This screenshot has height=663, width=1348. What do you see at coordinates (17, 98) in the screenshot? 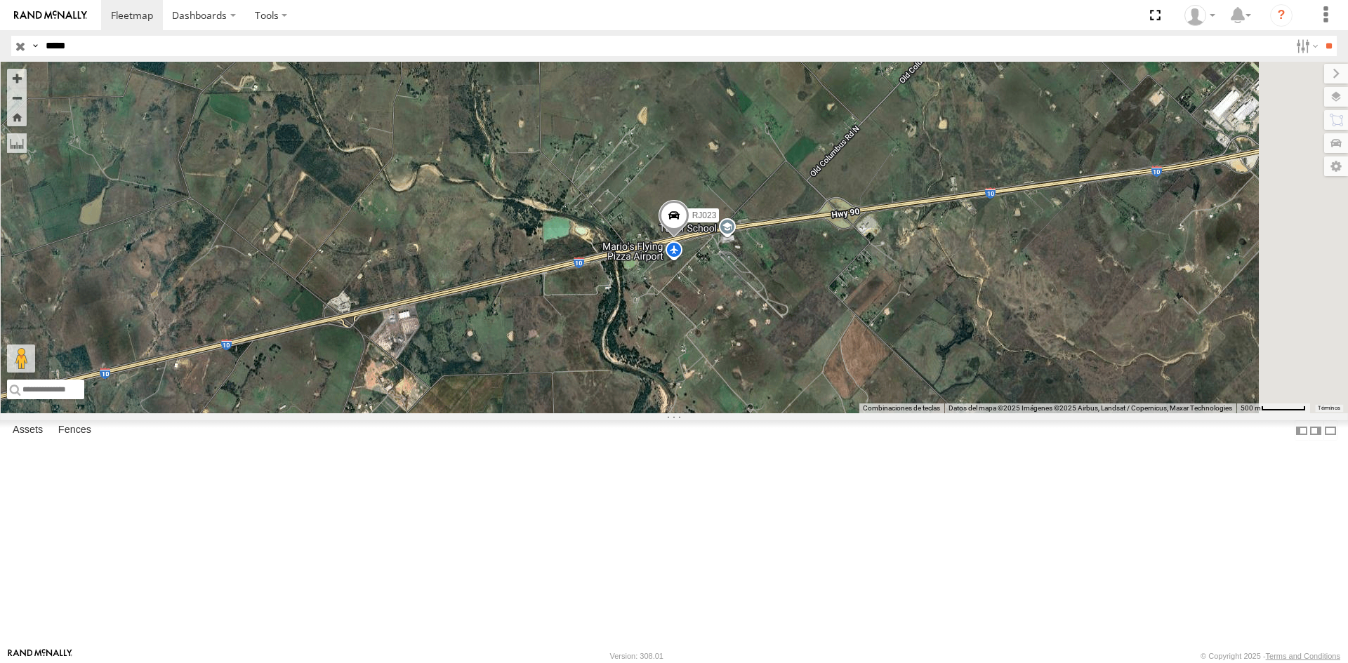
I see `button: Zoom out` at bounding box center [17, 98].